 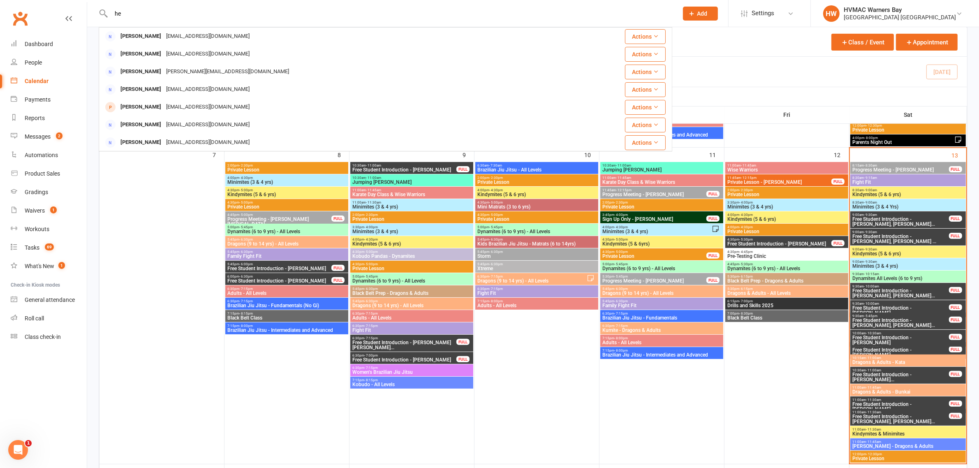 I want to click on span: 5:00pm, so click(x=536, y=227).